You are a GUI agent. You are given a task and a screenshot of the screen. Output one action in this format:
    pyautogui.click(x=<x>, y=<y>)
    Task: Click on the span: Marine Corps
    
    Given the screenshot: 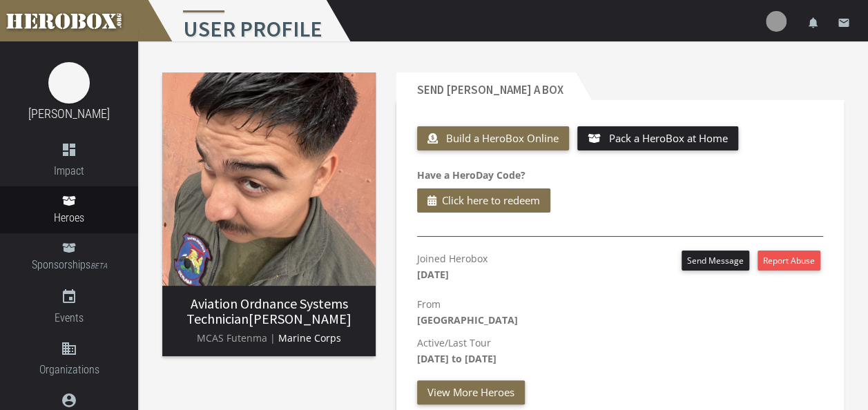 What is the action you would take?
    pyautogui.click(x=309, y=338)
    